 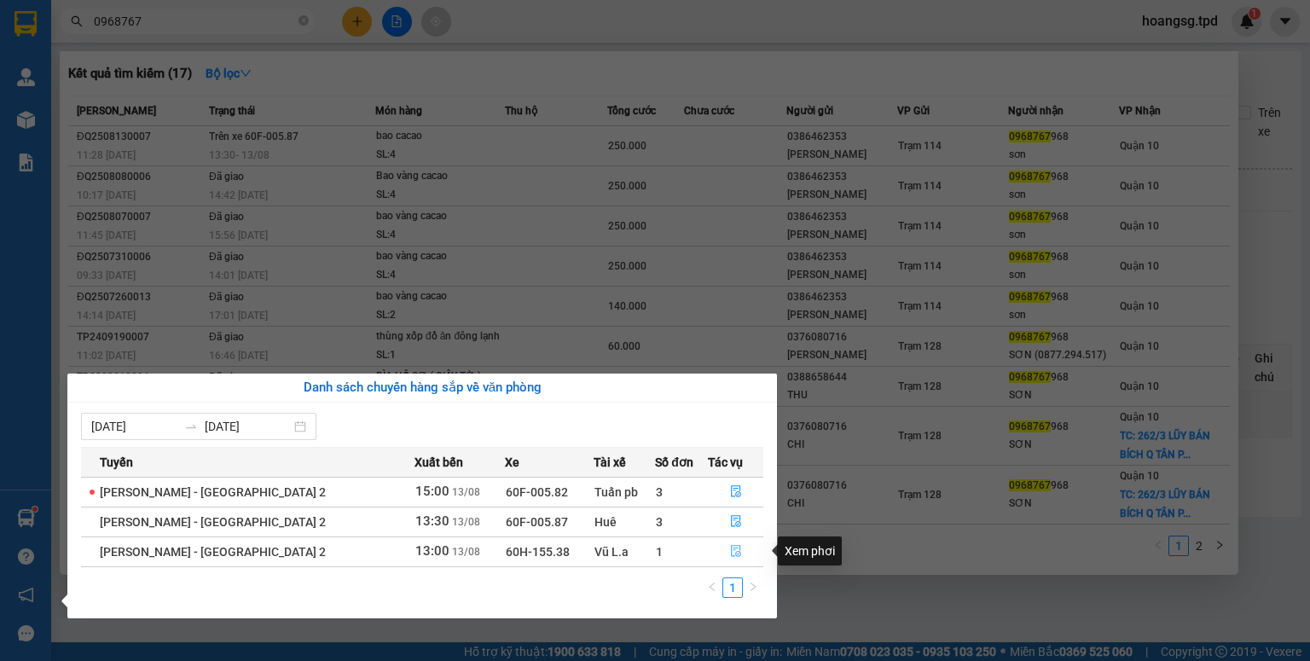 I want to click on div: Tuấn pb, so click(x=624, y=492).